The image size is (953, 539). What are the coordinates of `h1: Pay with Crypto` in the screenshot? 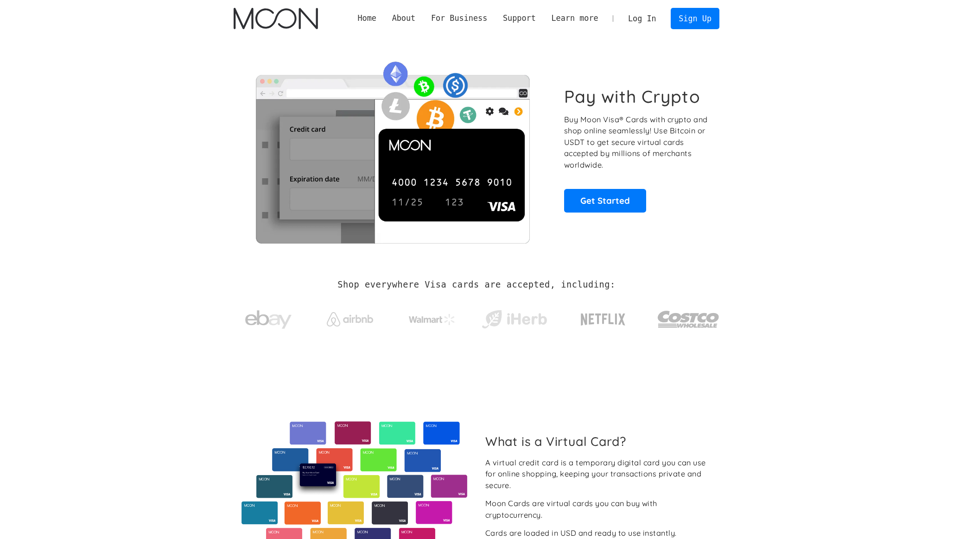 It's located at (632, 96).